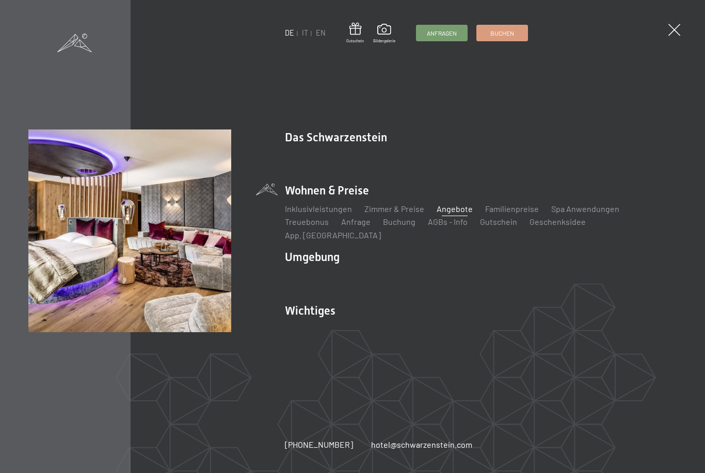 Image resolution: width=705 pixels, height=473 pixels. What do you see at coordinates (422, 445) in the screenshot?
I see `a: hotel@schwarzenstein.com` at bounding box center [422, 445].